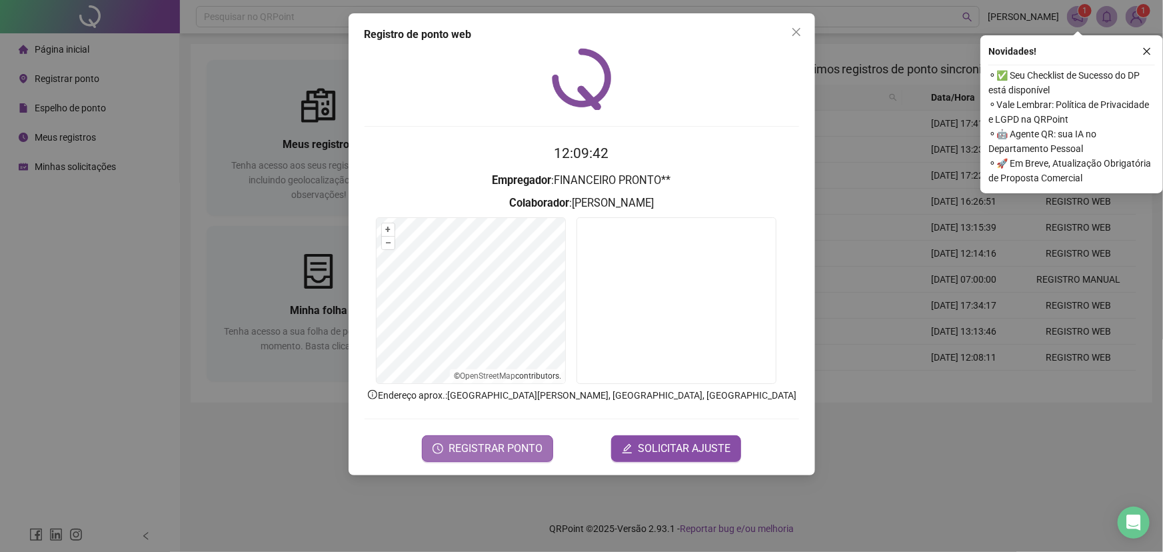 Image resolution: width=1163 pixels, height=552 pixels. Describe the element at coordinates (1133, 522) in the screenshot. I see `div: Open Intercom Messenger` at that location.